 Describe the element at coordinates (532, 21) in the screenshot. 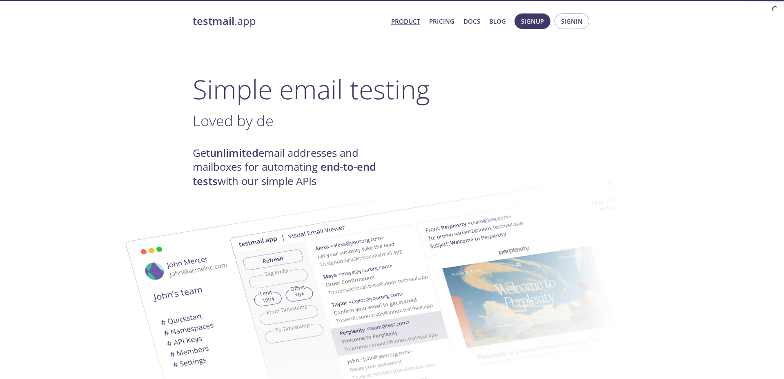

I see `button: Signup` at that location.